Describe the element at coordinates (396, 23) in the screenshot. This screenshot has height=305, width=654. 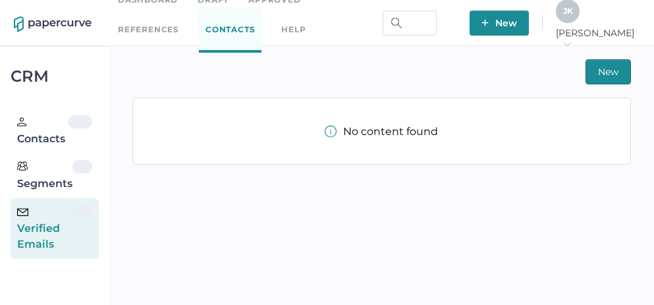
I see `img: search.bf03fe8b.svg` at that location.